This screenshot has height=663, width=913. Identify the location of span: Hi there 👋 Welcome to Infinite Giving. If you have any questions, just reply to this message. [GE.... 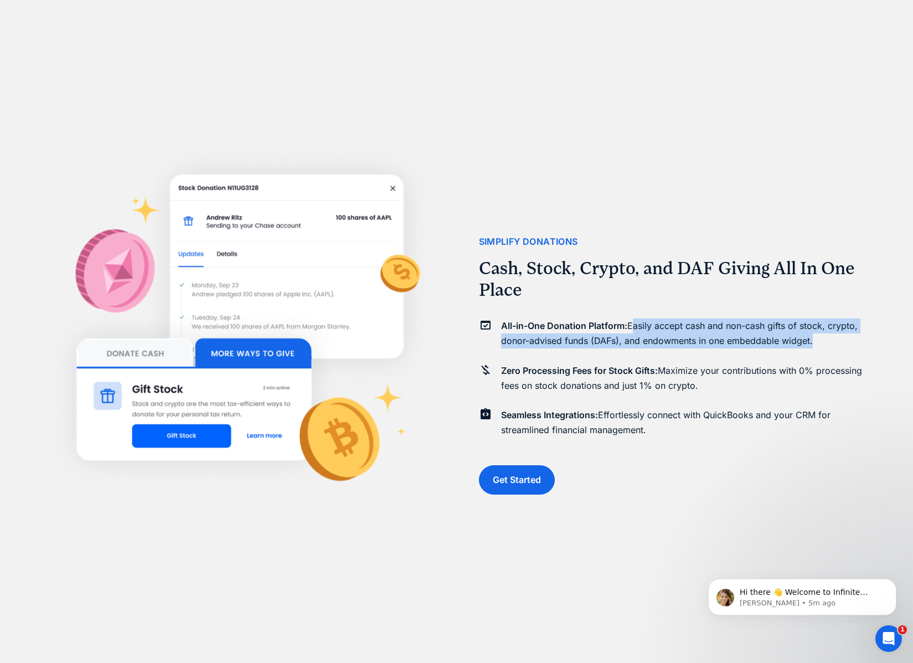
(114, 53).